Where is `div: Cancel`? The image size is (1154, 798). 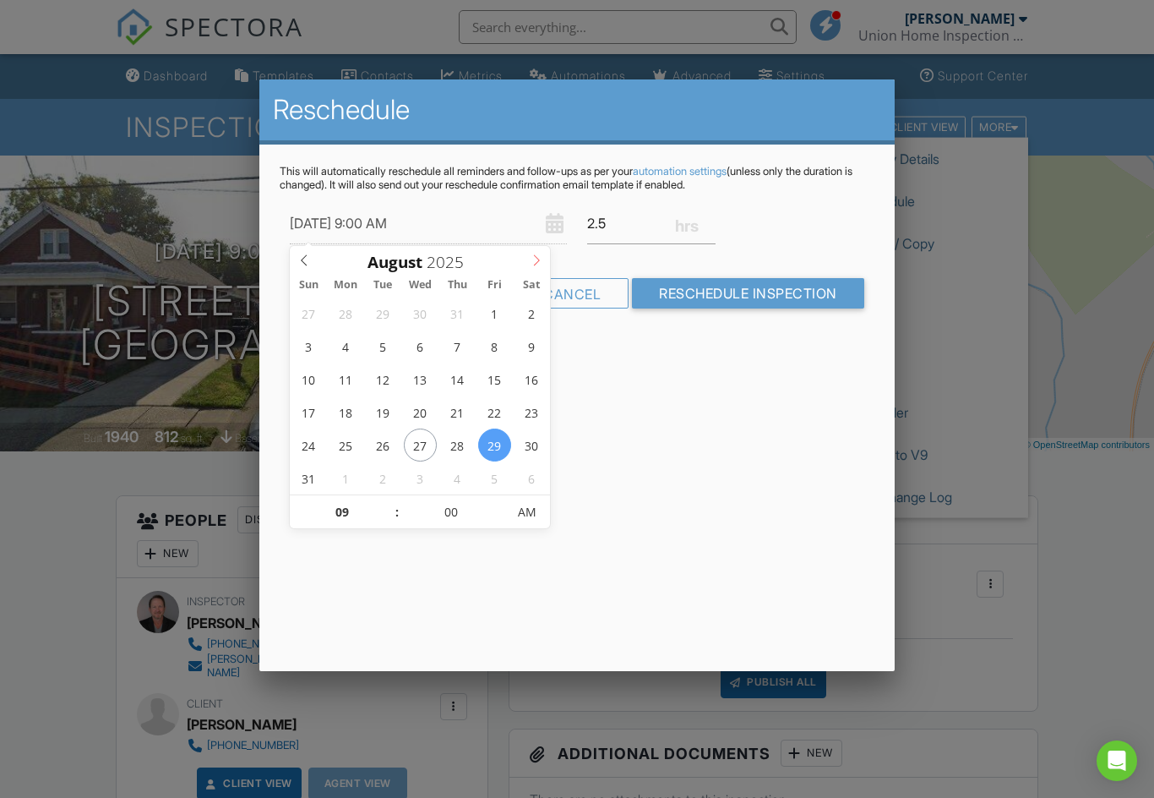
div: Cancel is located at coordinates (572, 293).